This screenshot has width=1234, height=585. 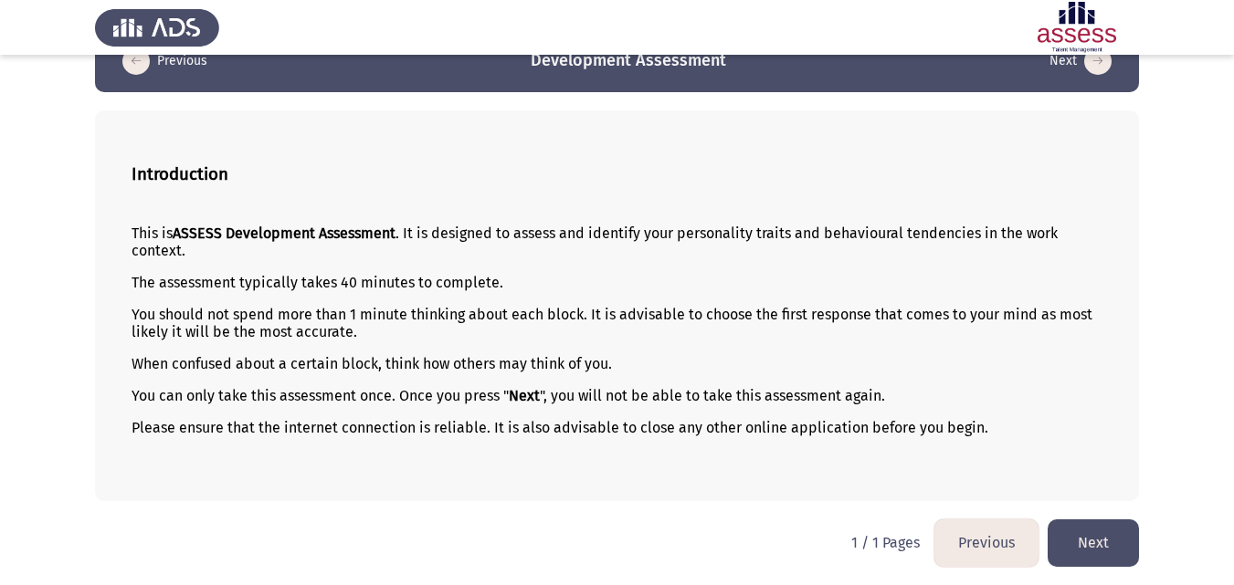 I want to click on p: The assessment typically takes 40 minutes to complete., so click(x=616, y=282).